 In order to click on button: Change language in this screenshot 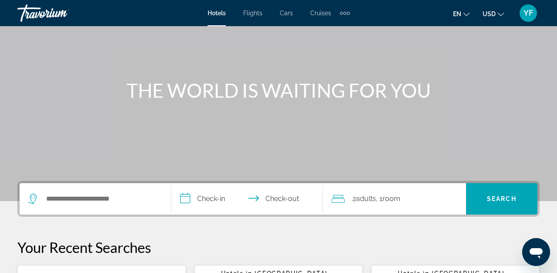, I will do `click(462, 13)`.